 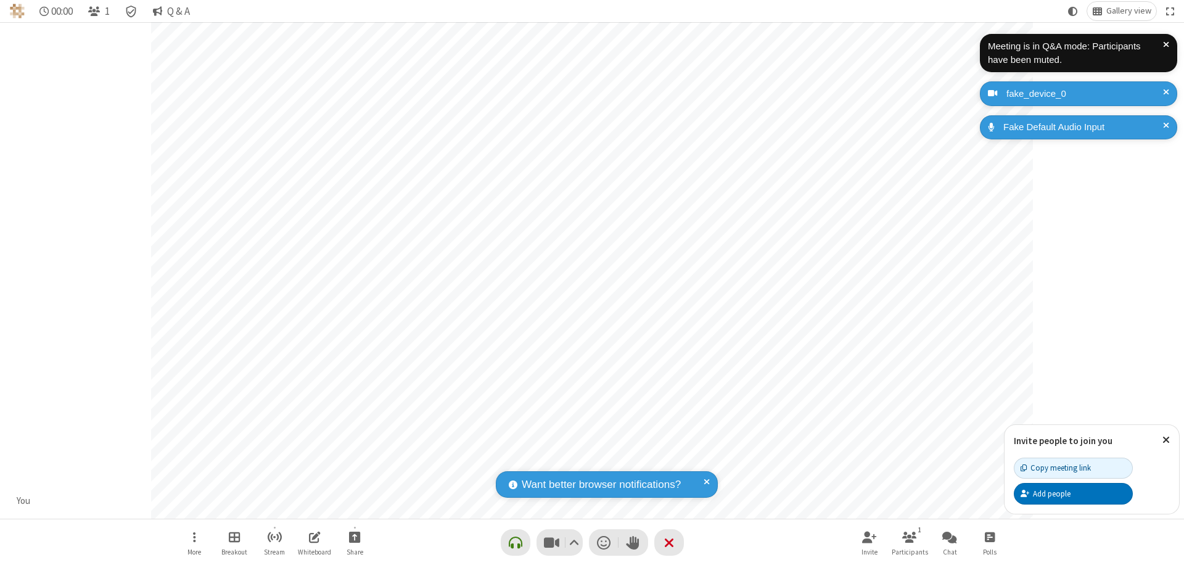 What do you see at coordinates (355, 542) in the screenshot?
I see `button: Start sharing` at bounding box center [355, 542].